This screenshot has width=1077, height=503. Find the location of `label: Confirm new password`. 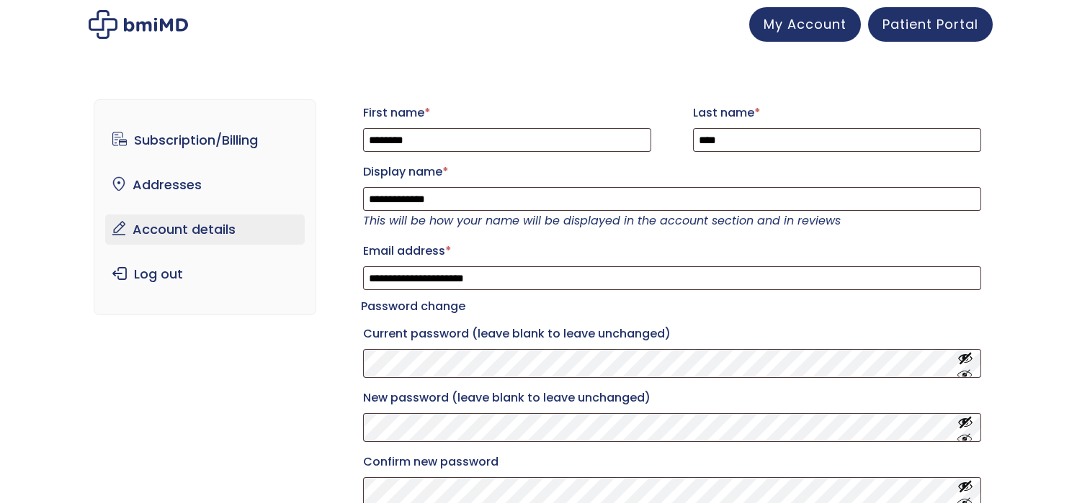

label: Confirm new password is located at coordinates (672, 462).